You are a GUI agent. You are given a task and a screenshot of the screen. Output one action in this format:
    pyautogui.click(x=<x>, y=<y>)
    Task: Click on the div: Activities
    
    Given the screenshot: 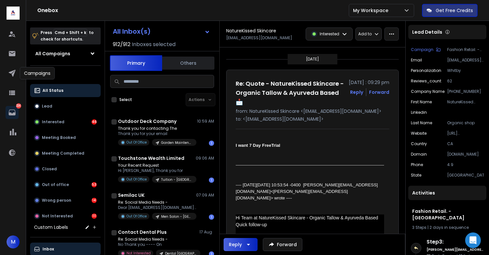 What is the action you would take?
    pyautogui.click(x=447, y=193)
    